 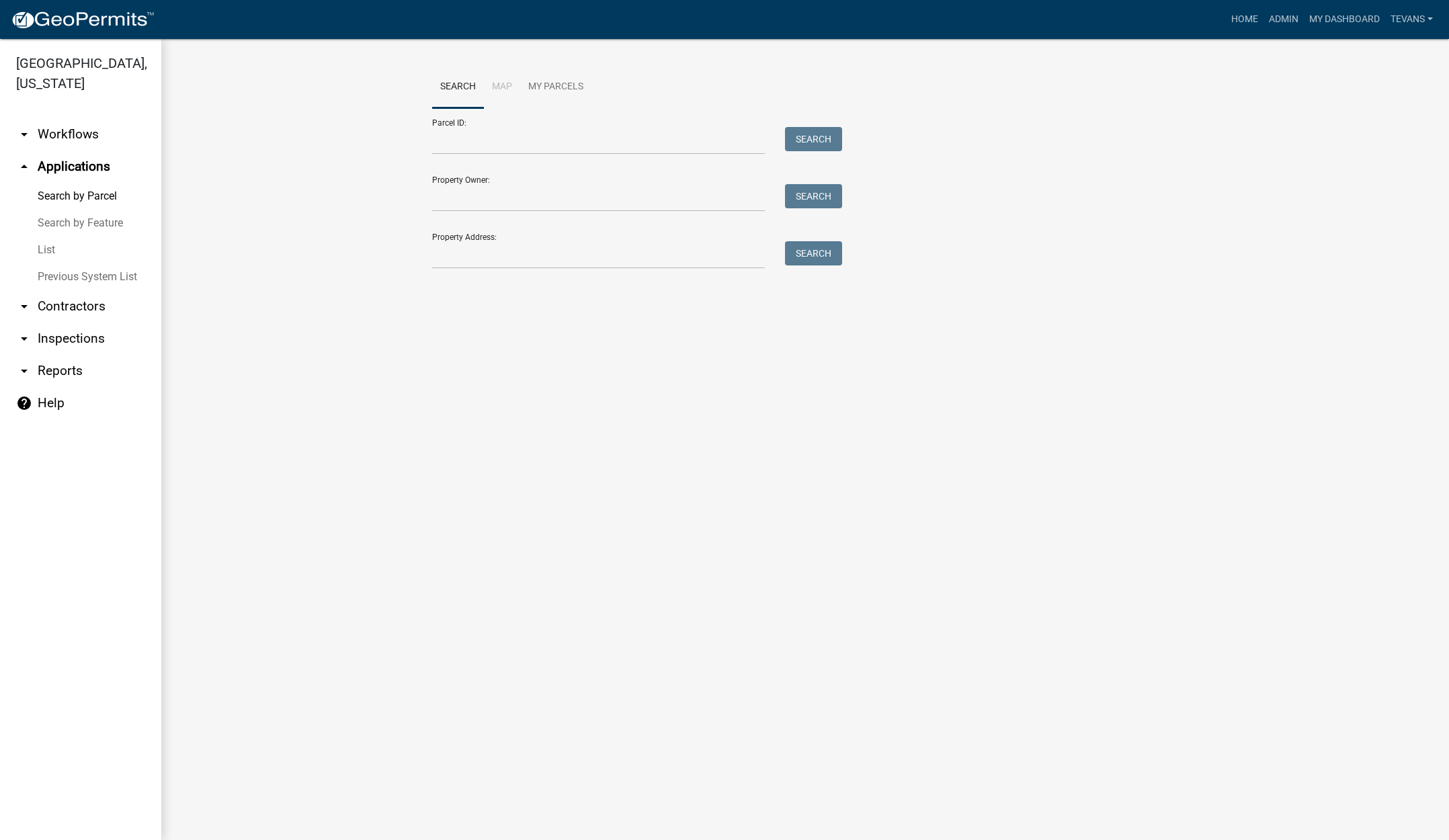 I want to click on a: Admin, so click(x=1284, y=20).